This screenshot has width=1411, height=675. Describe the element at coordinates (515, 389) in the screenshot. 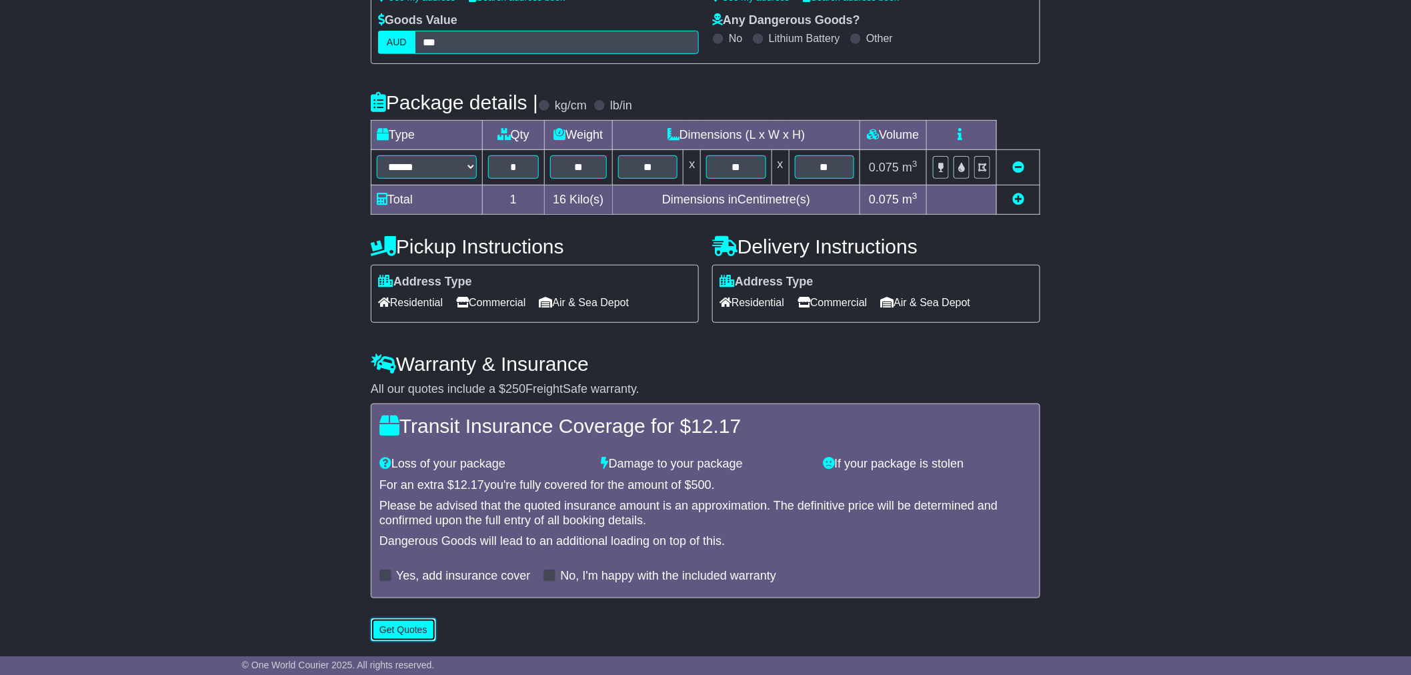

I see `span: 250` at that location.